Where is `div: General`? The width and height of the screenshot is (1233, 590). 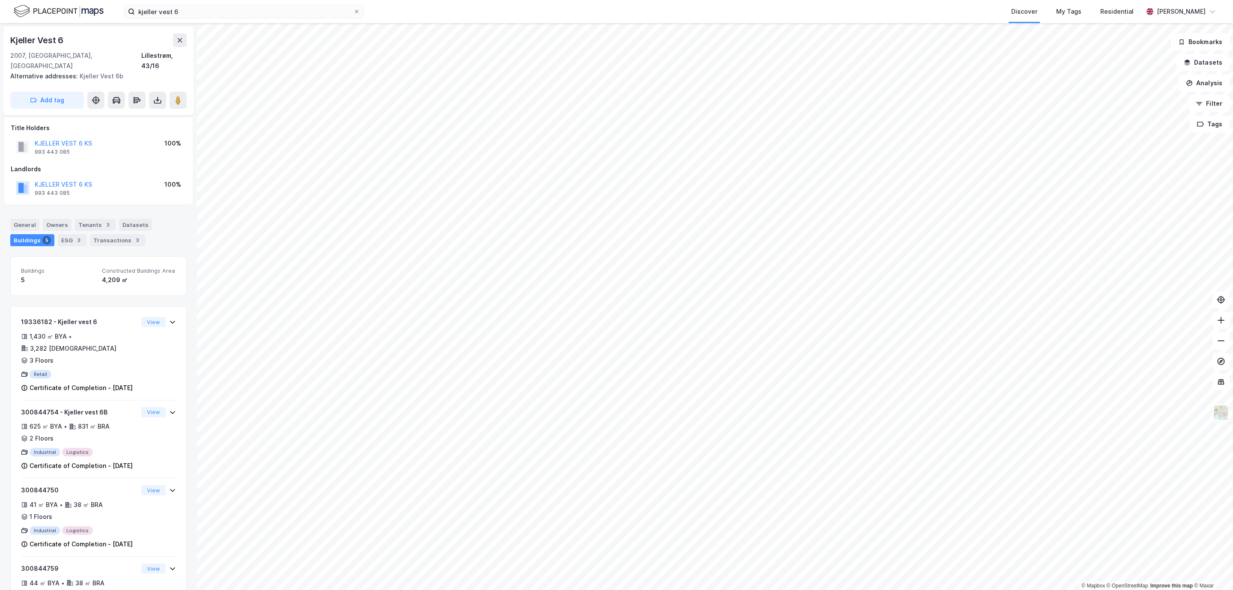 div: General is located at coordinates (25, 225).